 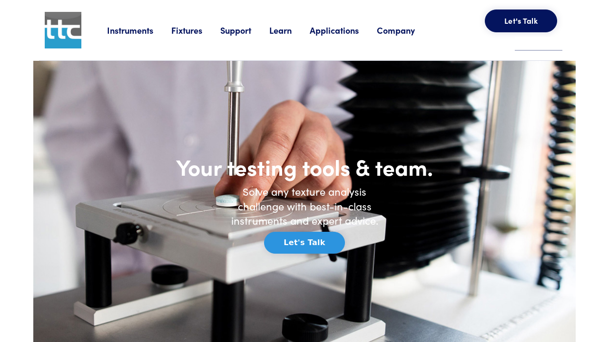 I want to click on h1: Your testing tools & team., so click(x=304, y=167).